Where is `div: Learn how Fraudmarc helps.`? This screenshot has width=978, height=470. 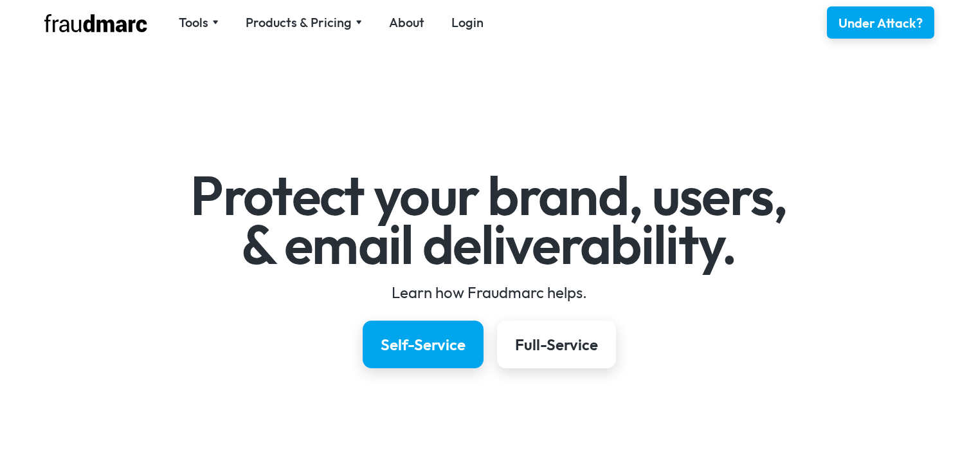 div: Learn how Fraudmarc helps. is located at coordinates (489, 292).